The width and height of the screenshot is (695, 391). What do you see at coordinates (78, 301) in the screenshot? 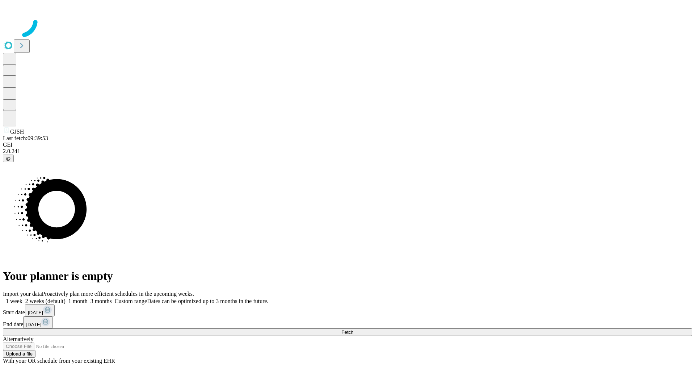
I see `span: 1 month` at bounding box center [78, 301].